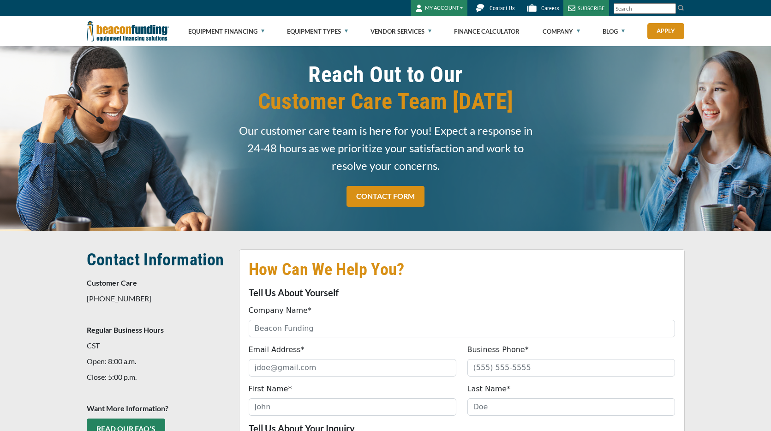 This screenshot has height=431, width=771. What do you see at coordinates (502, 8) in the screenshot?
I see `span: Contact Us` at bounding box center [502, 8].